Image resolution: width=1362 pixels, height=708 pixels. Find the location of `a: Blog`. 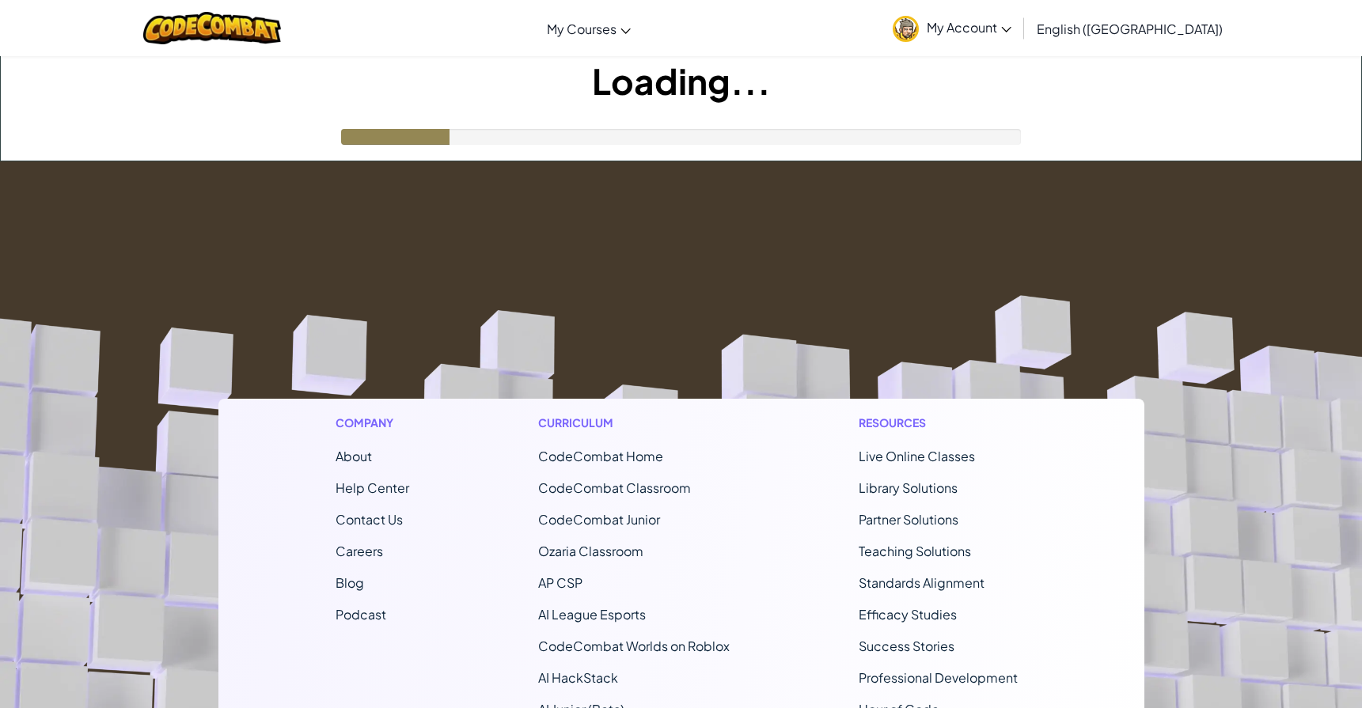

a: Blog is located at coordinates (350, 583).